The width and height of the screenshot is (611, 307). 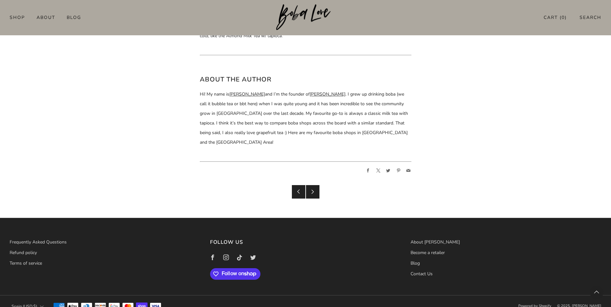 I want to click on a: Frequently Asked Questions, so click(x=38, y=242).